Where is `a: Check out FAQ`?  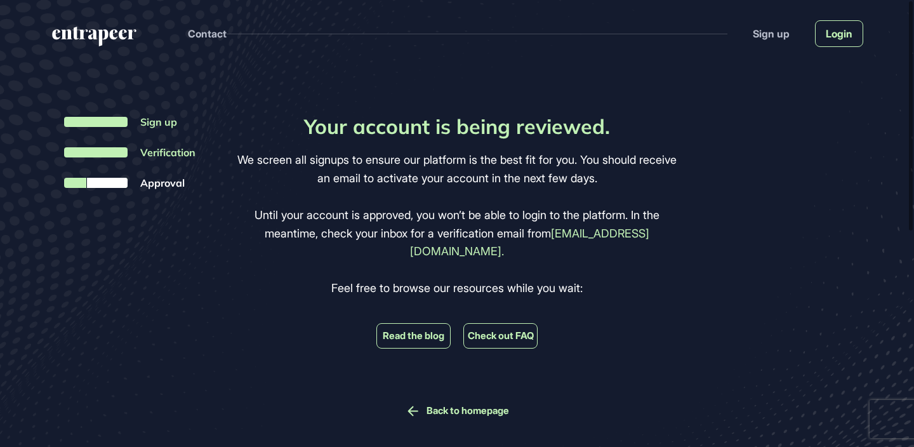
a: Check out FAQ is located at coordinates (501, 336).